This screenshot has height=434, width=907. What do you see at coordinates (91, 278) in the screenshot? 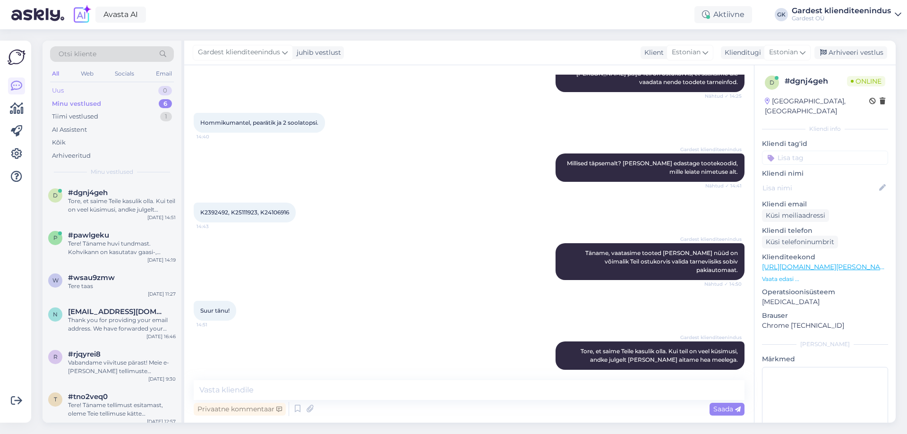
I see `span: #wsau9zmw` at bounding box center [91, 278].